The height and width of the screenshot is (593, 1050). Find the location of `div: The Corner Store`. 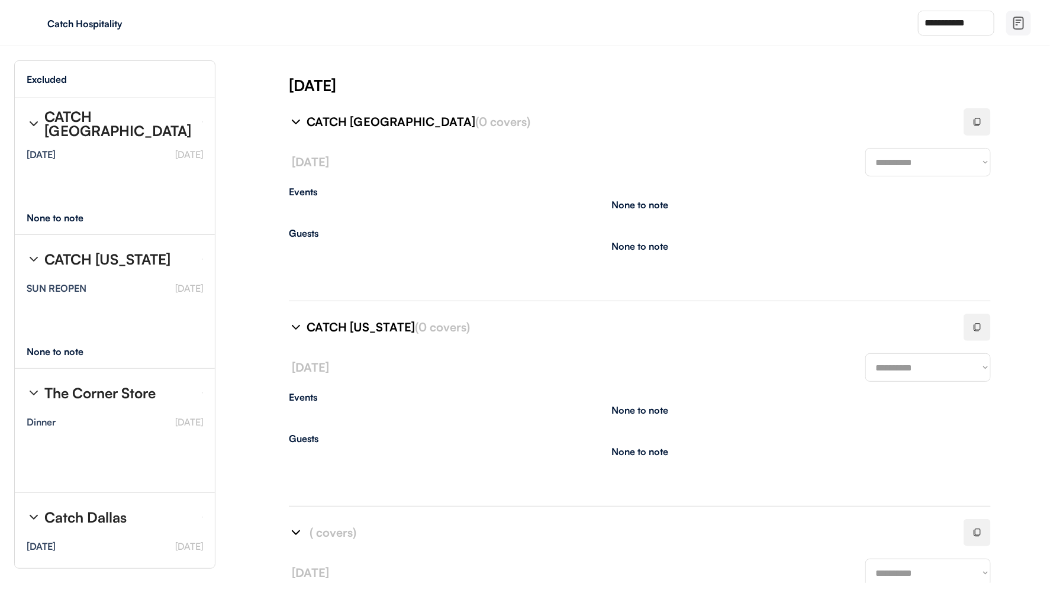

div: The Corner Store is located at coordinates (100, 393).